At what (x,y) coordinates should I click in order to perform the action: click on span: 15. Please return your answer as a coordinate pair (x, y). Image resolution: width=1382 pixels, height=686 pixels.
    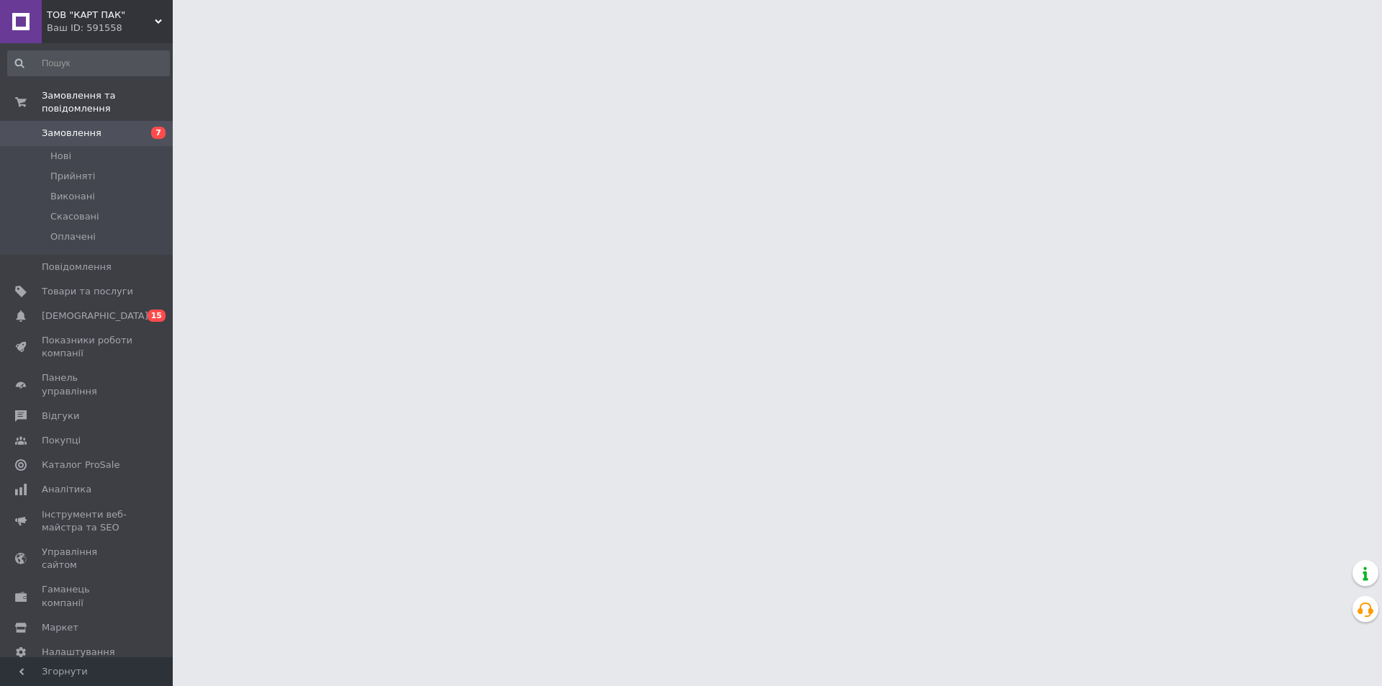
    Looking at the image, I should click on (156, 315).